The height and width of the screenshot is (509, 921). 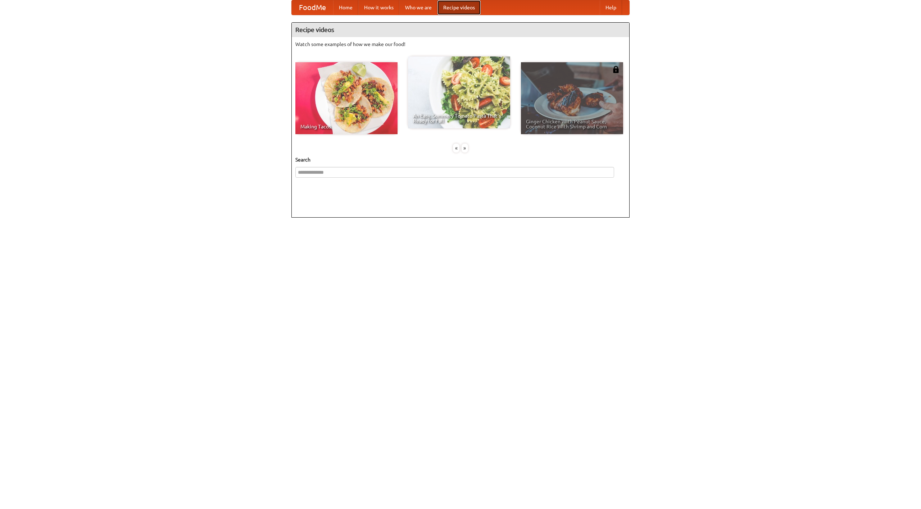 What do you see at coordinates (460, 30) in the screenshot?
I see `h4: Recipe videos` at bounding box center [460, 30].